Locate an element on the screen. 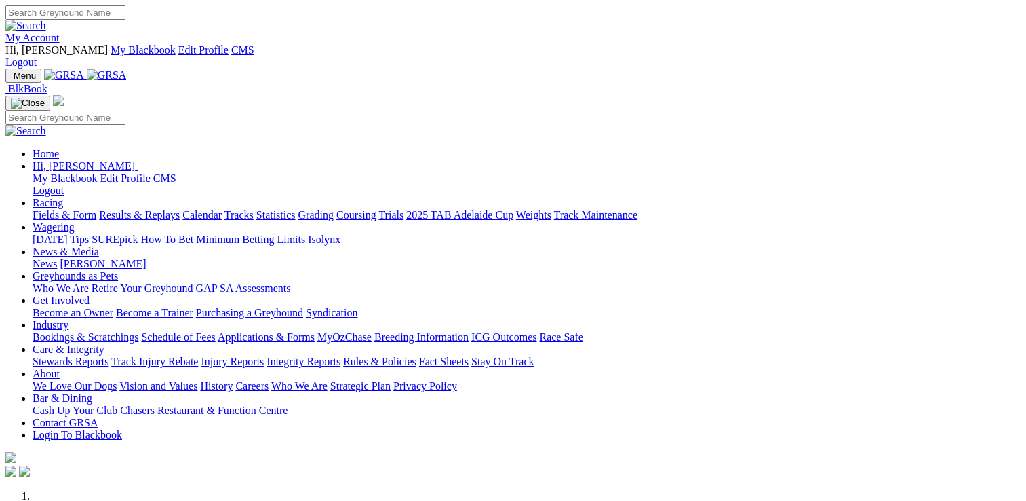 The height and width of the screenshot is (501, 1026). div: Industry is located at coordinates (526, 337).